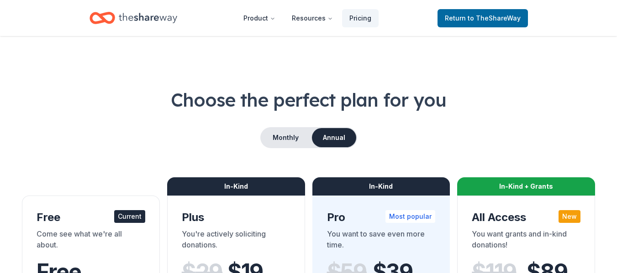 The image size is (617, 273). What do you see at coordinates (483, 18) in the screenshot?
I see `a: Returnto TheShareWay` at bounding box center [483, 18].